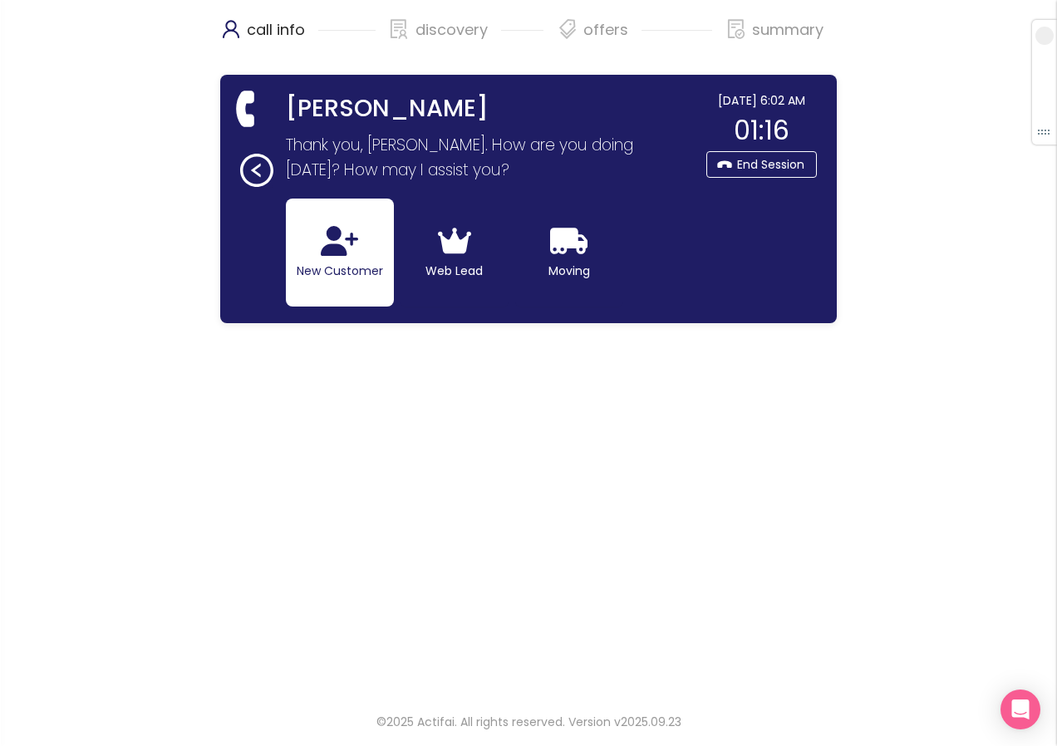 The height and width of the screenshot is (746, 1057). Describe the element at coordinates (761, 130) in the screenshot. I see `div: 01:16` at that location.